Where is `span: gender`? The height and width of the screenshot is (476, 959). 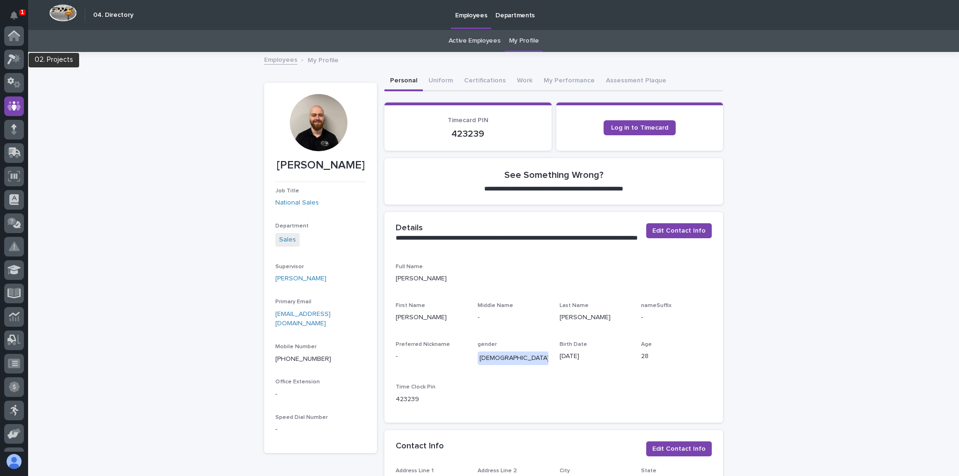 span: gender is located at coordinates (487, 345).